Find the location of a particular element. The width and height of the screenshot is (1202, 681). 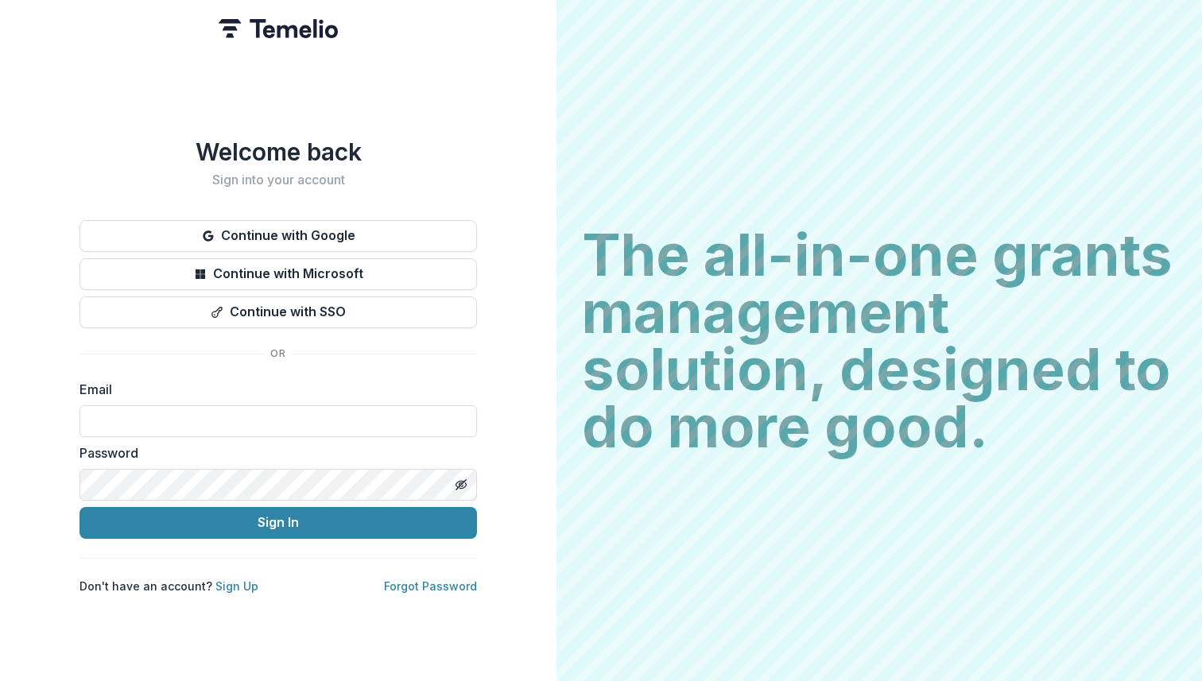

button: Continue with Google is located at coordinates (278, 236).